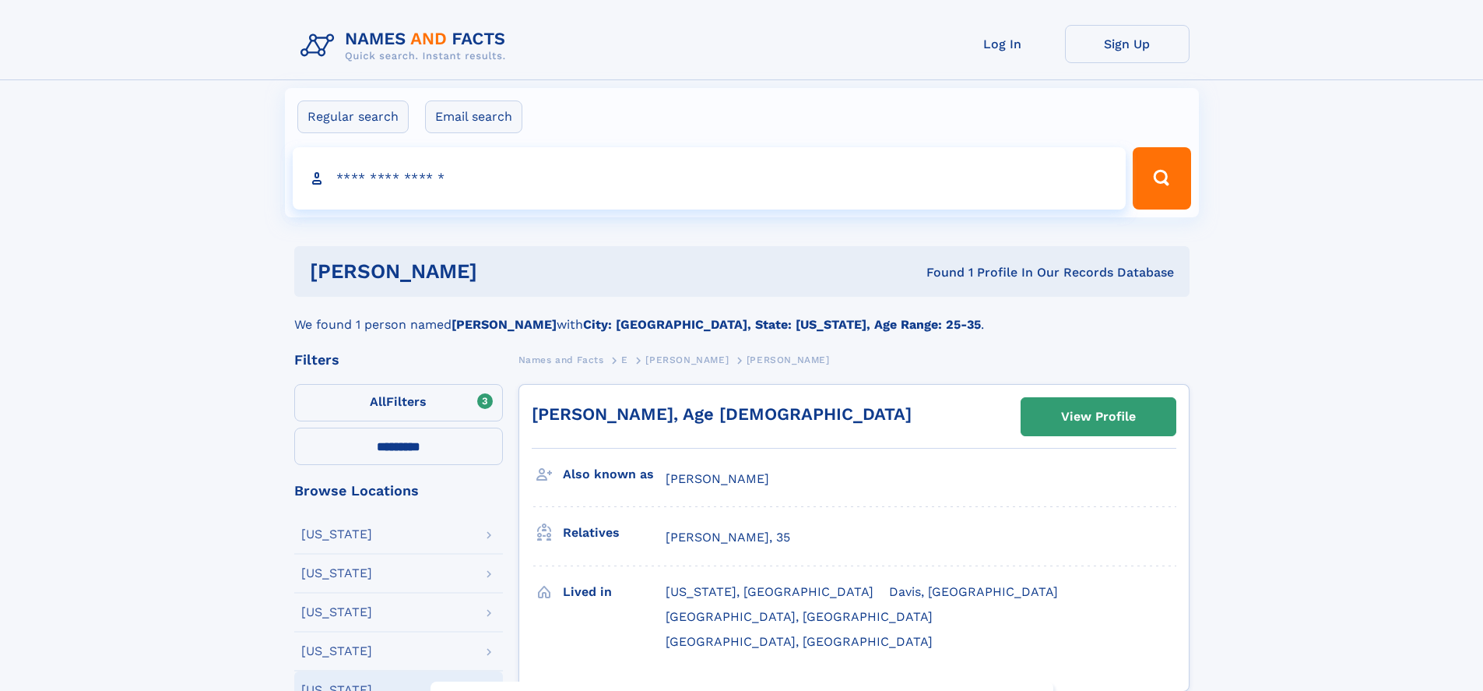 The image size is (1483, 691). I want to click on a: Log In, so click(1003, 44).